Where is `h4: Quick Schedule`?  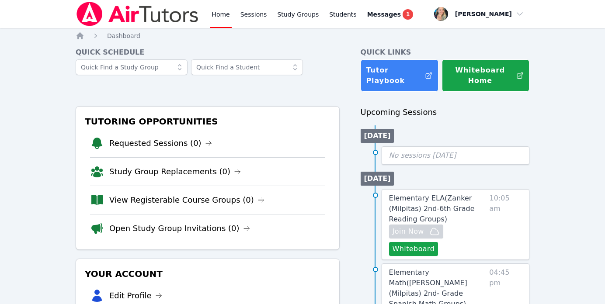 h4: Quick Schedule is located at coordinates (208, 52).